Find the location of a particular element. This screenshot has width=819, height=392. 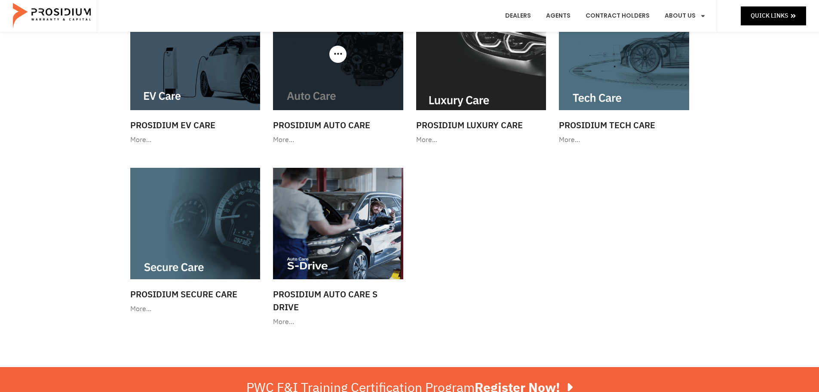

h3: Prosidium EV Care is located at coordinates (195, 125).